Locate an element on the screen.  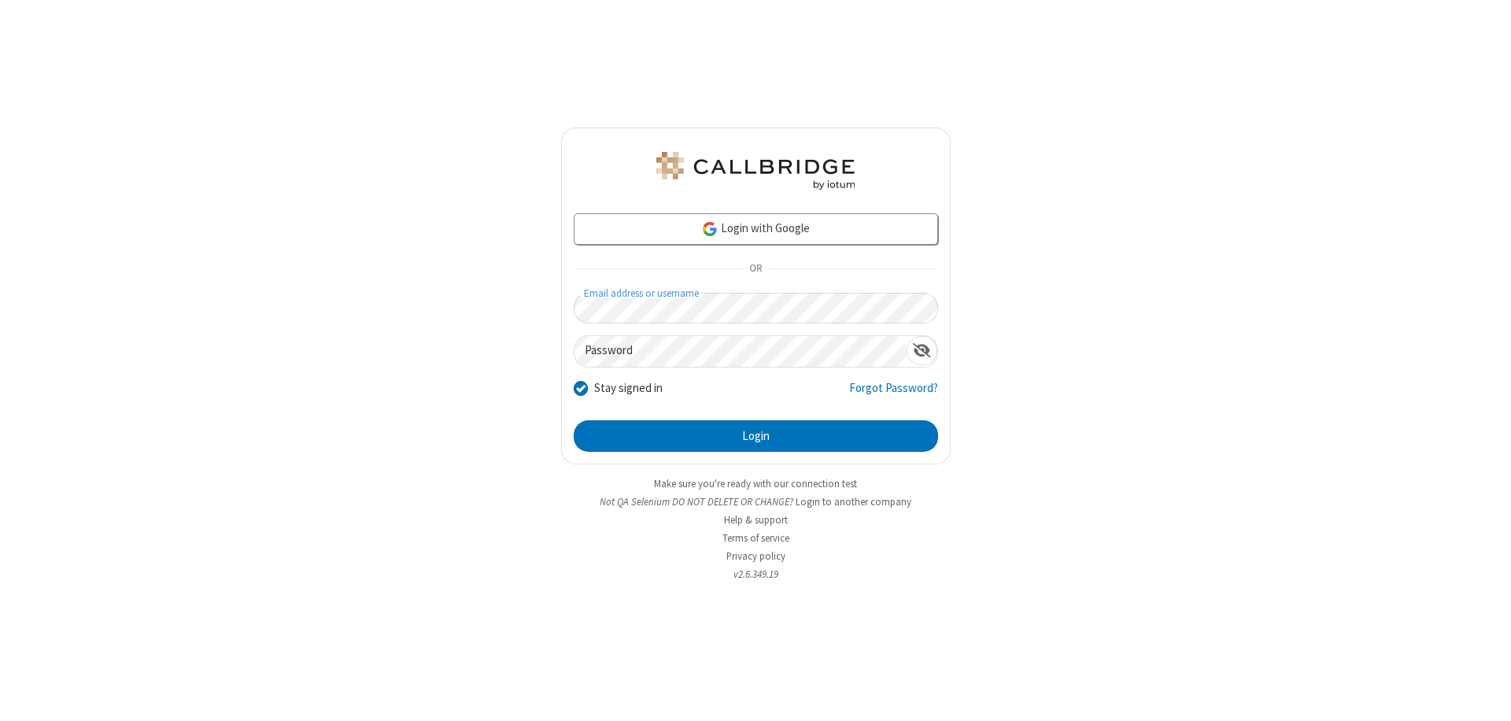
a: Terms of service is located at coordinates (755, 537).